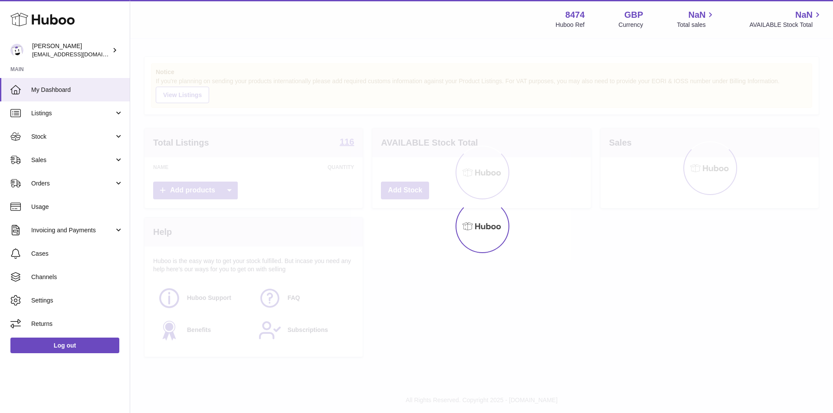 Image resolution: width=833 pixels, height=413 pixels. Describe the element at coordinates (575, 15) in the screenshot. I see `strong: 8474` at that location.